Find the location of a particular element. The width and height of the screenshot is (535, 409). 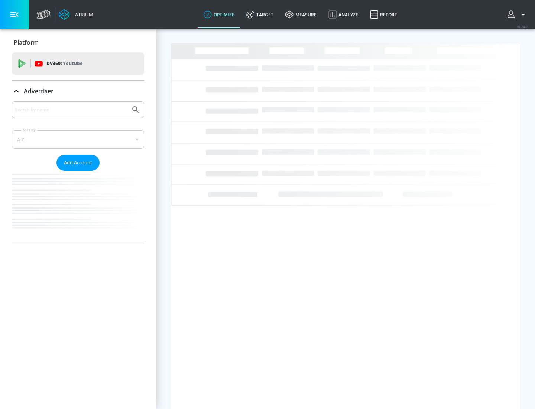

span: v 4.24.0 is located at coordinates (522, 26).